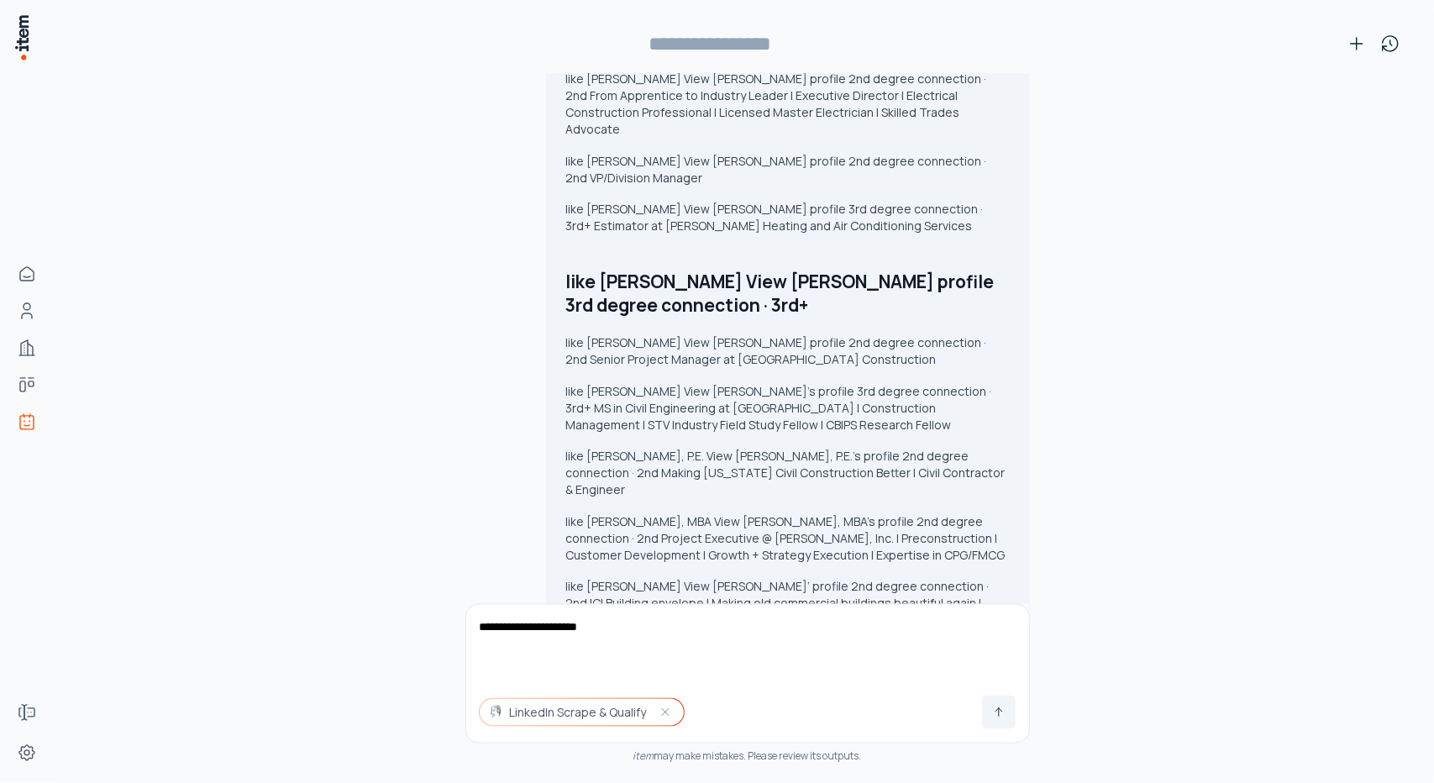 The height and width of the screenshot is (783, 1434). I want to click on a: Companies, so click(27, 348).